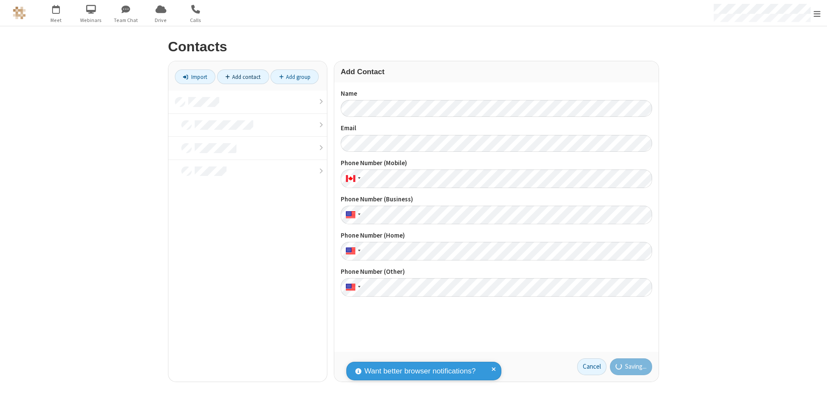 Image resolution: width=827 pixels, height=395 pixels. Describe the element at coordinates (496, 235) in the screenshot. I see `label: Phone Number (Home)` at that location.